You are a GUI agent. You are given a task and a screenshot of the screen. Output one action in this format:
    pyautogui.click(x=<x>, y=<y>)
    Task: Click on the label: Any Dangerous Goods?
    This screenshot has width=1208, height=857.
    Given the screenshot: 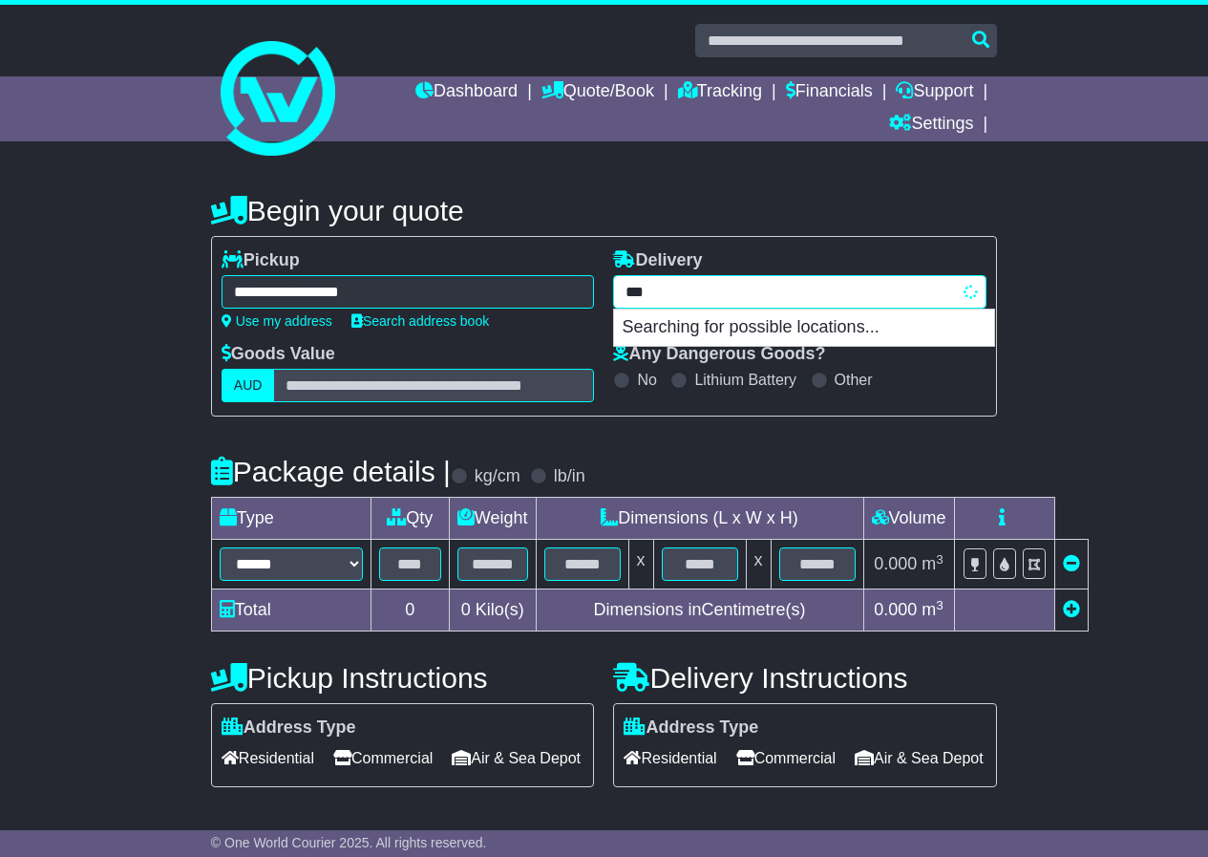 What is the action you would take?
    pyautogui.click(x=719, y=354)
    